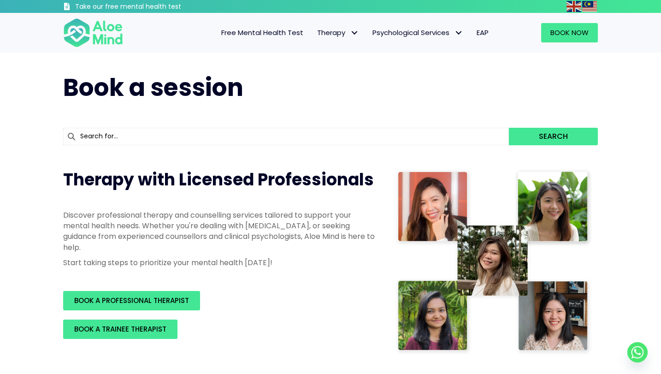 The height and width of the screenshot is (374, 661). I want to click on a: English, so click(574, 6).